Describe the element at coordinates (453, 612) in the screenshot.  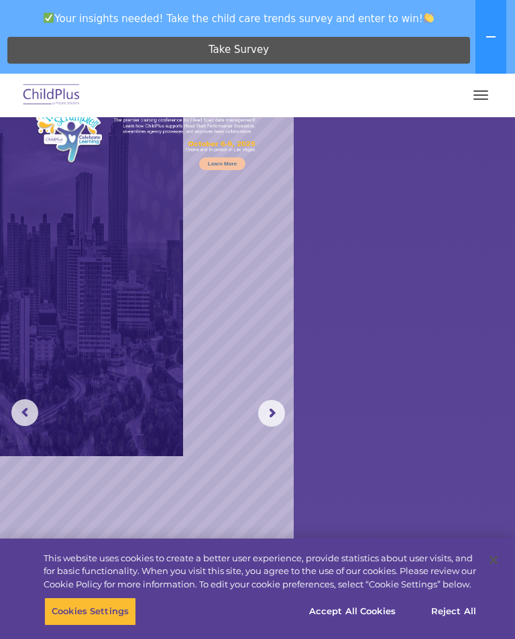
I see `button: Reject All` at that location.